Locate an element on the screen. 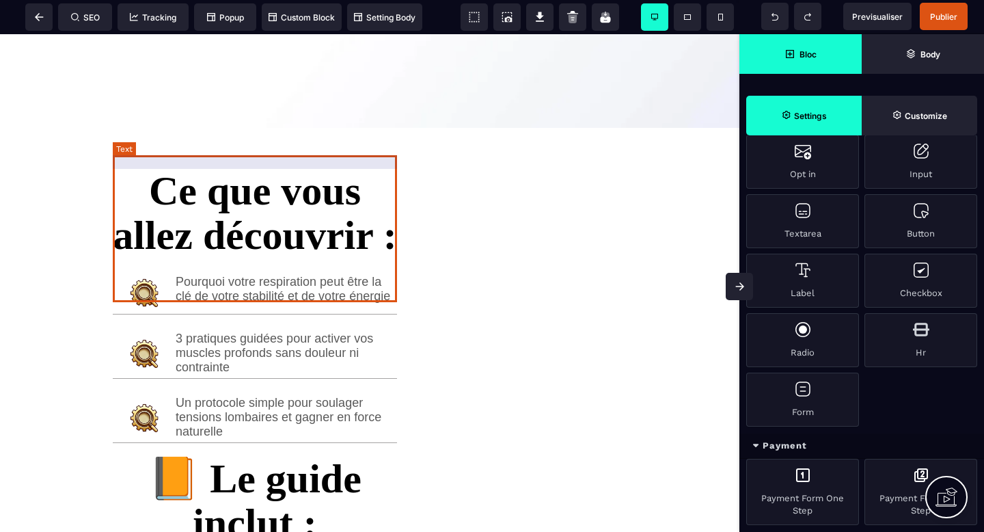 The image size is (984, 532). div: Radio is located at coordinates (803, 340).